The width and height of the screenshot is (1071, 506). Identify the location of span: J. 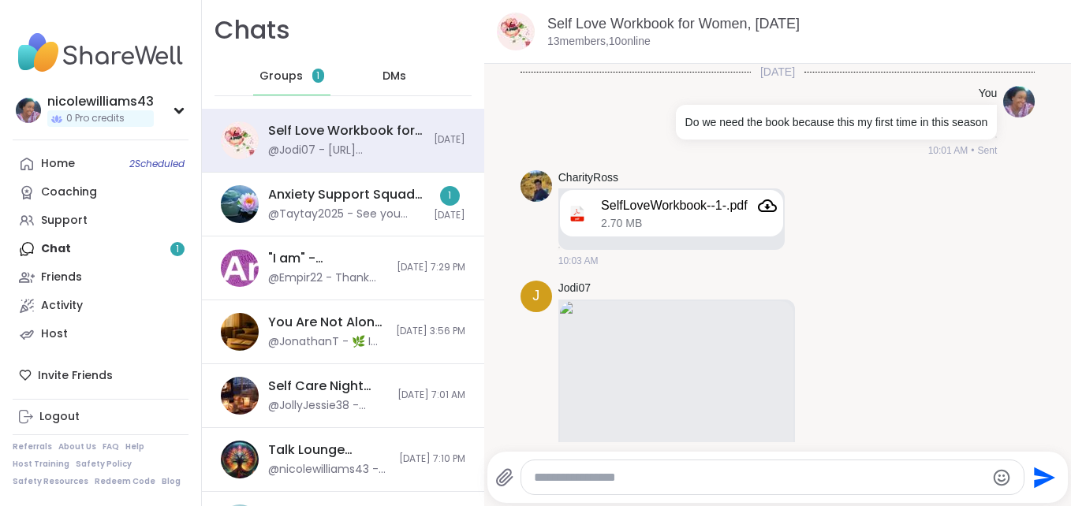
(536, 296).